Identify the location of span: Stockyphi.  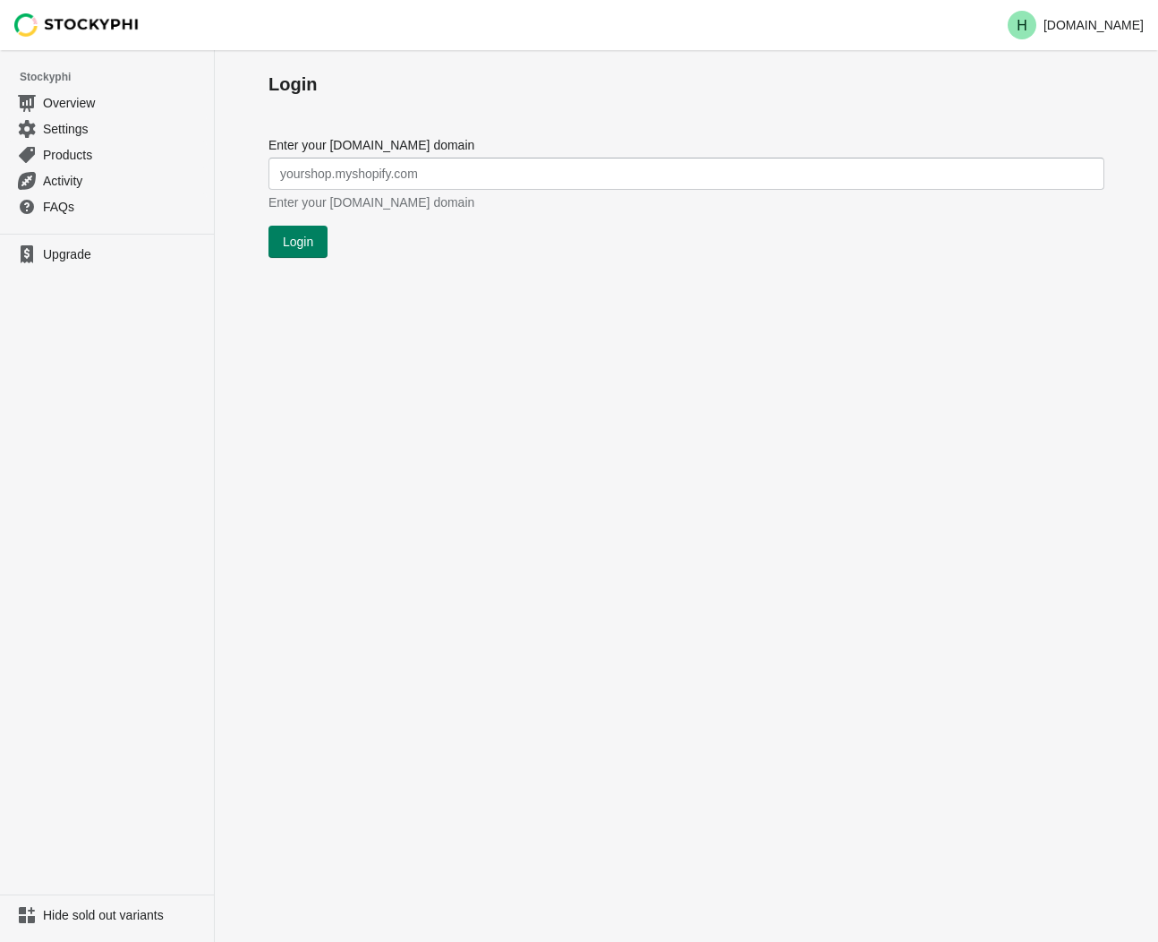
(116, 77).